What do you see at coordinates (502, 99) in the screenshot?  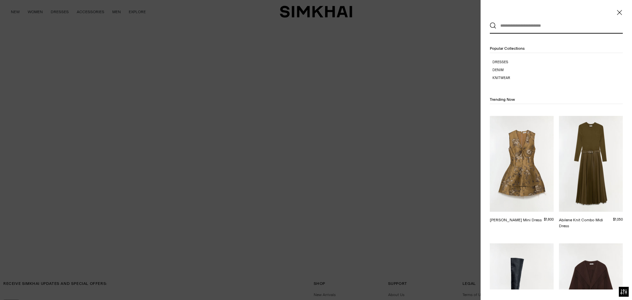 I see `span: Trending Now` at bounding box center [502, 99].